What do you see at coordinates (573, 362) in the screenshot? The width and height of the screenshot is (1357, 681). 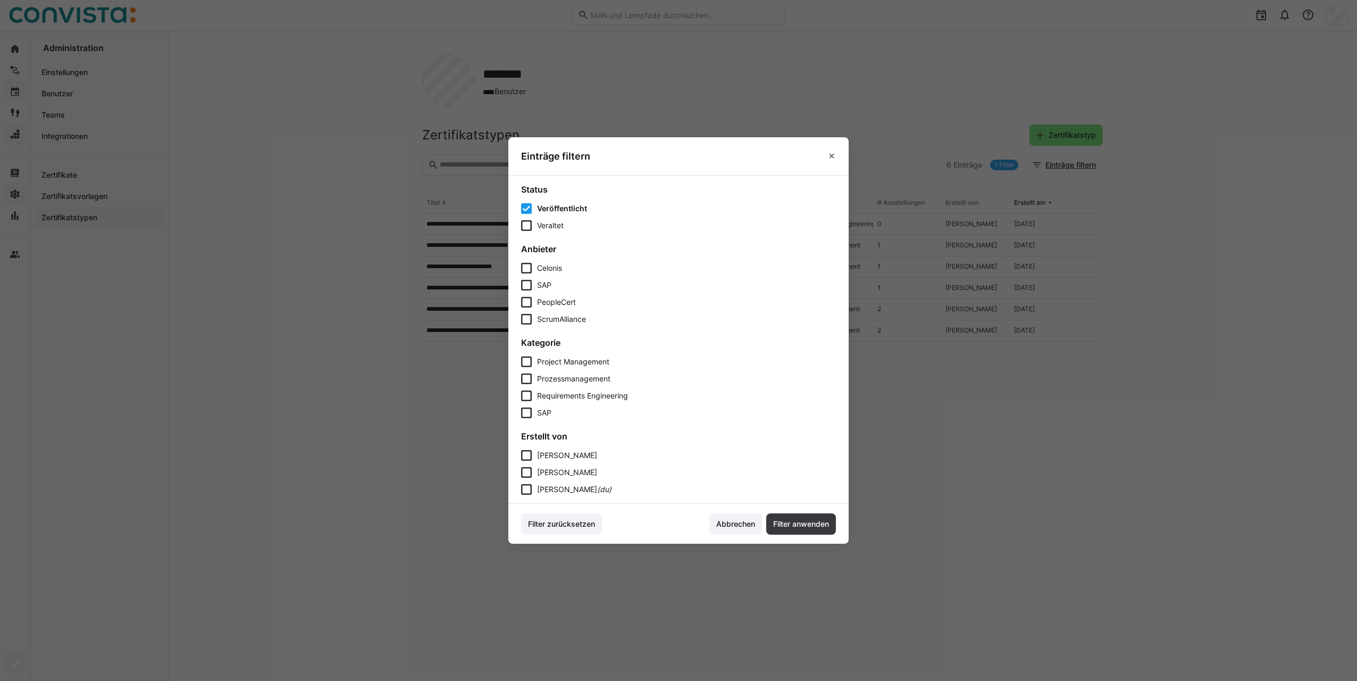 I see `span: Project Management` at bounding box center [573, 362].